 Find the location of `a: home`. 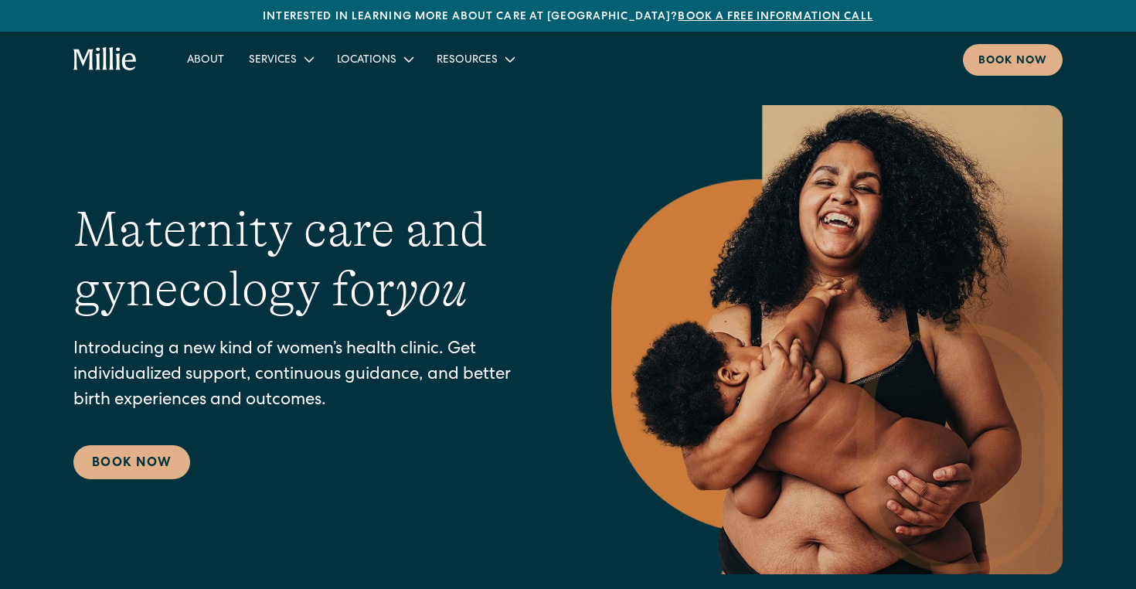

a: home is located at coordinates (105, 60).